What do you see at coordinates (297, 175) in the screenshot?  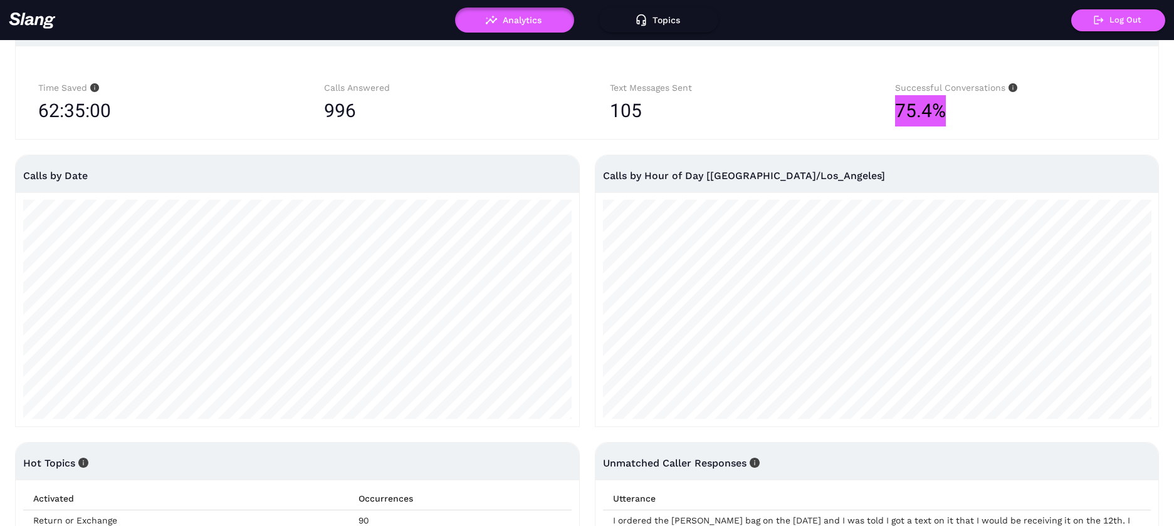 I see `div: Calls by Date` at bounding box center [297, 175].